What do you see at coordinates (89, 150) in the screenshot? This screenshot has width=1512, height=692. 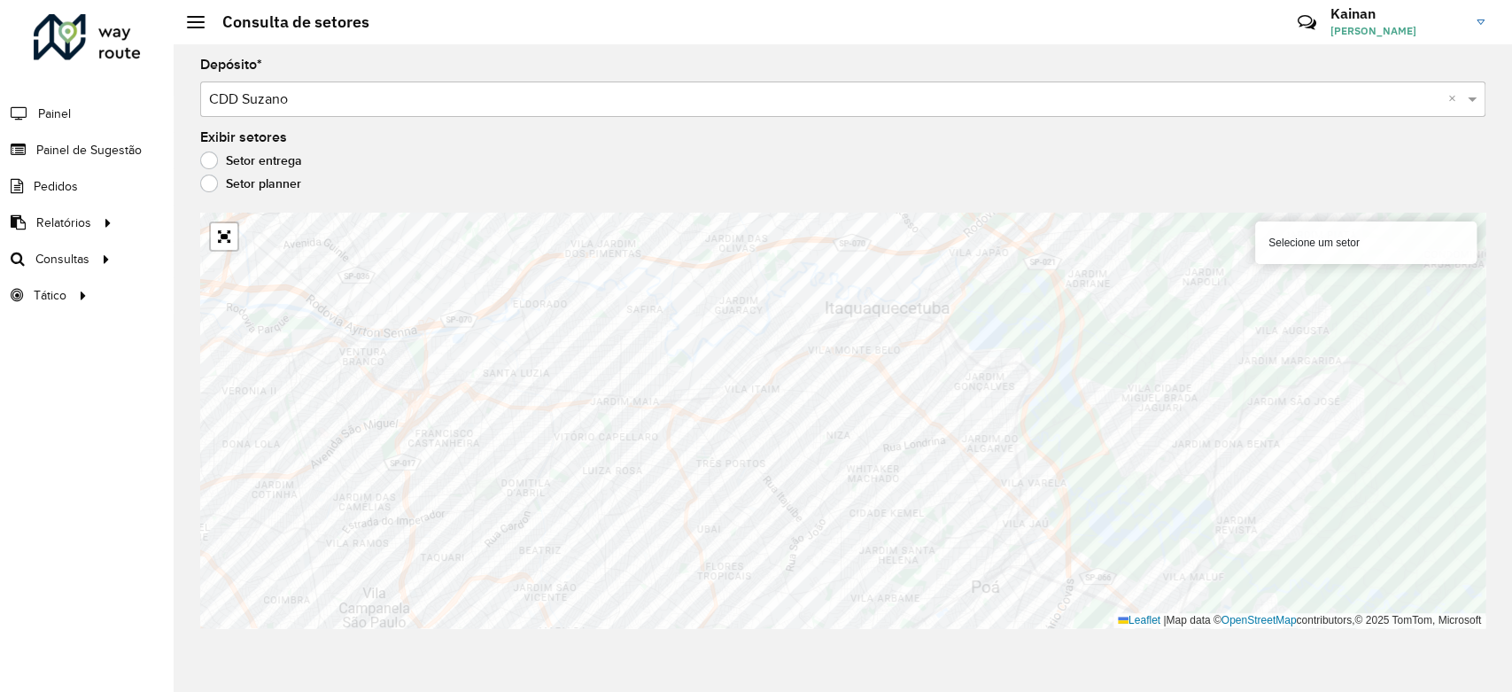 I see `span: Painel de Sugestão` at bounding box center [89, 150].